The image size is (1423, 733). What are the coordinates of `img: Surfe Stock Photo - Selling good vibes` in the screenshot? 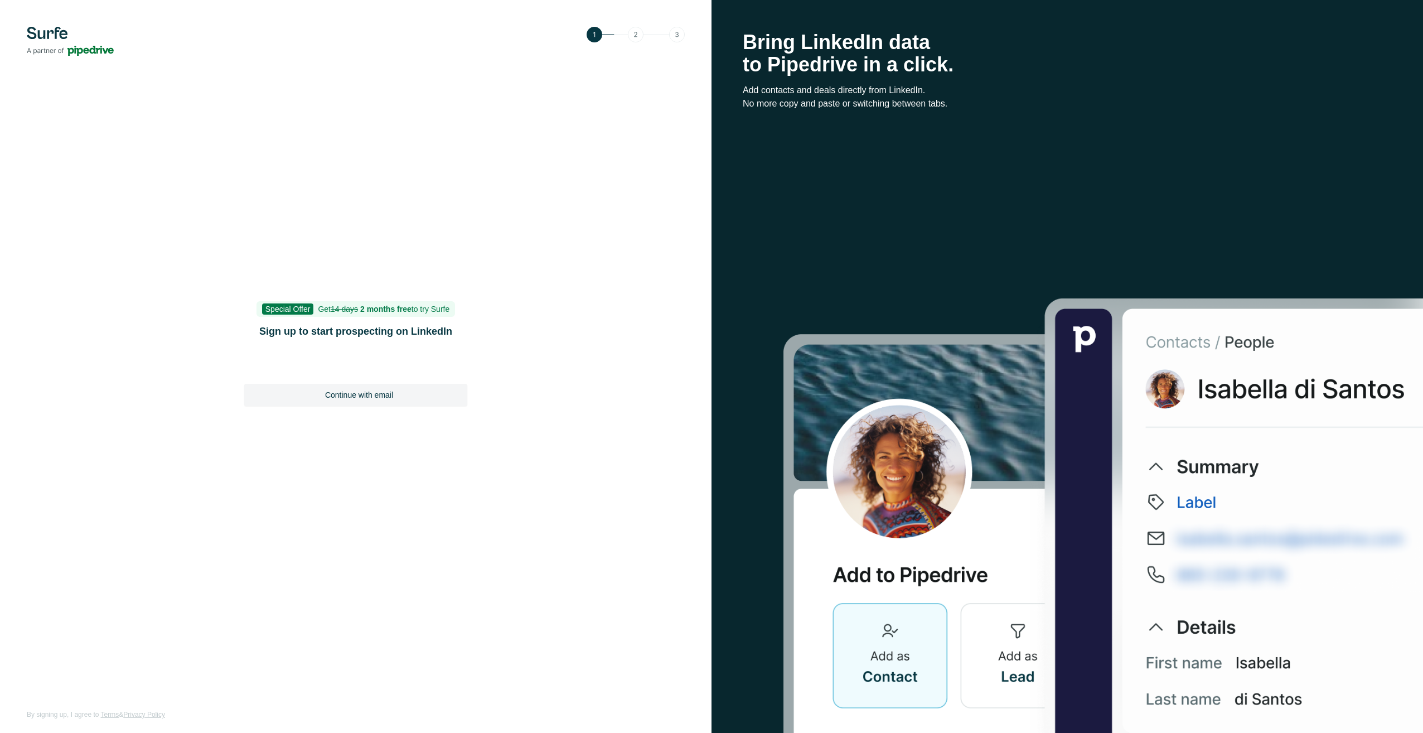 It's located at (1103, 515).